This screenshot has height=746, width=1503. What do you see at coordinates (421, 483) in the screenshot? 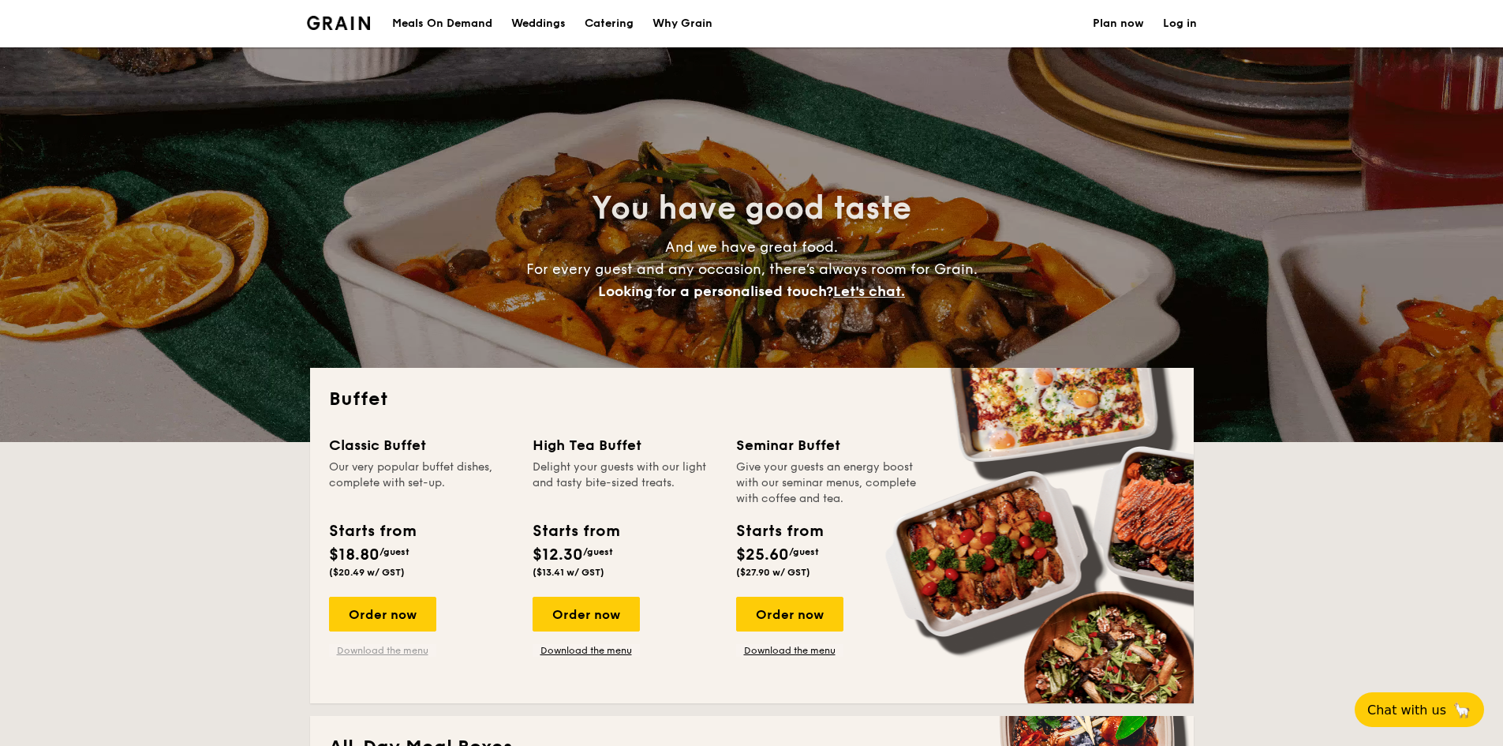
I see `div: Our very popular buffet dishes, complete with set-up.` at bounding box center [421, 483].